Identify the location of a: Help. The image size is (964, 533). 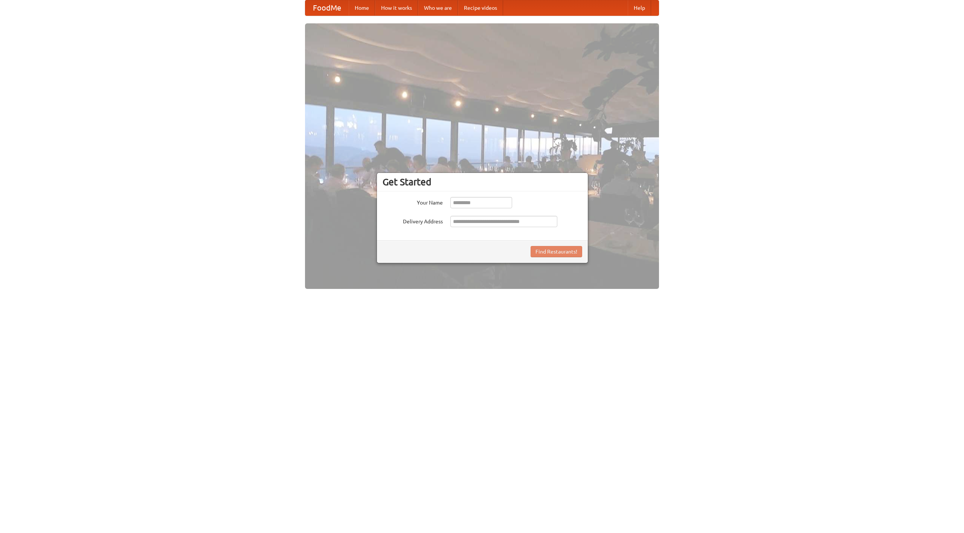
(640, 8).